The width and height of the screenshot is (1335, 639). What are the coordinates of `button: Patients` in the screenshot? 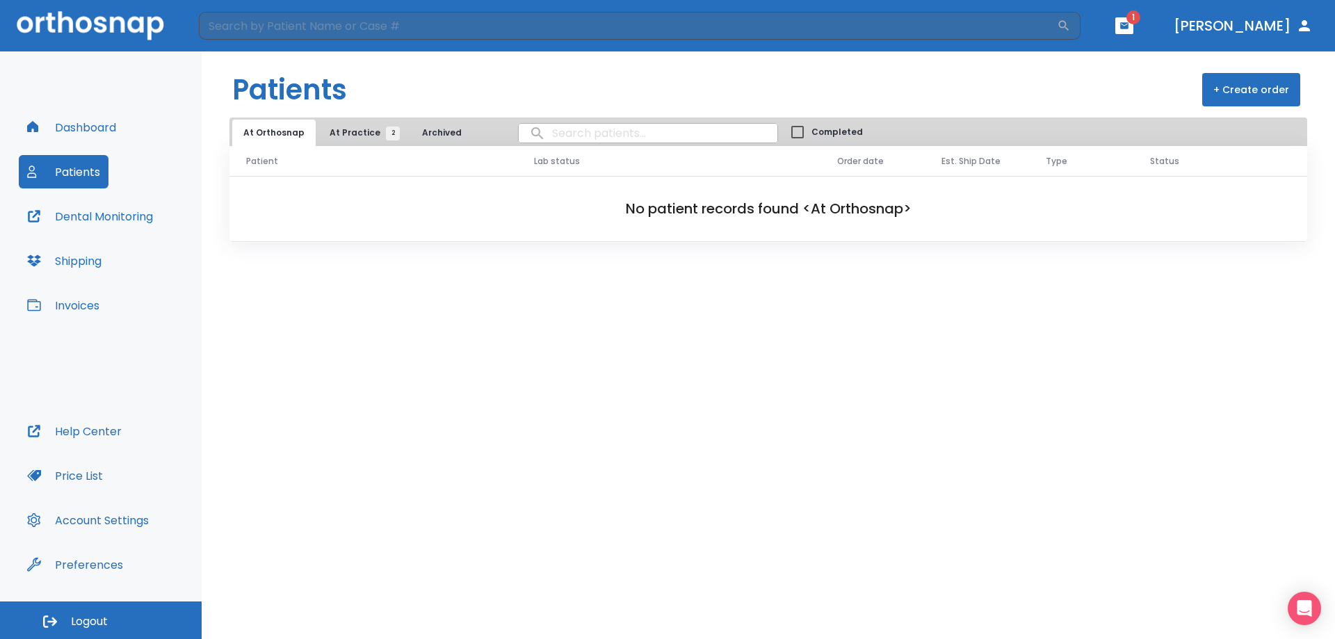 It's located at (63, 172).